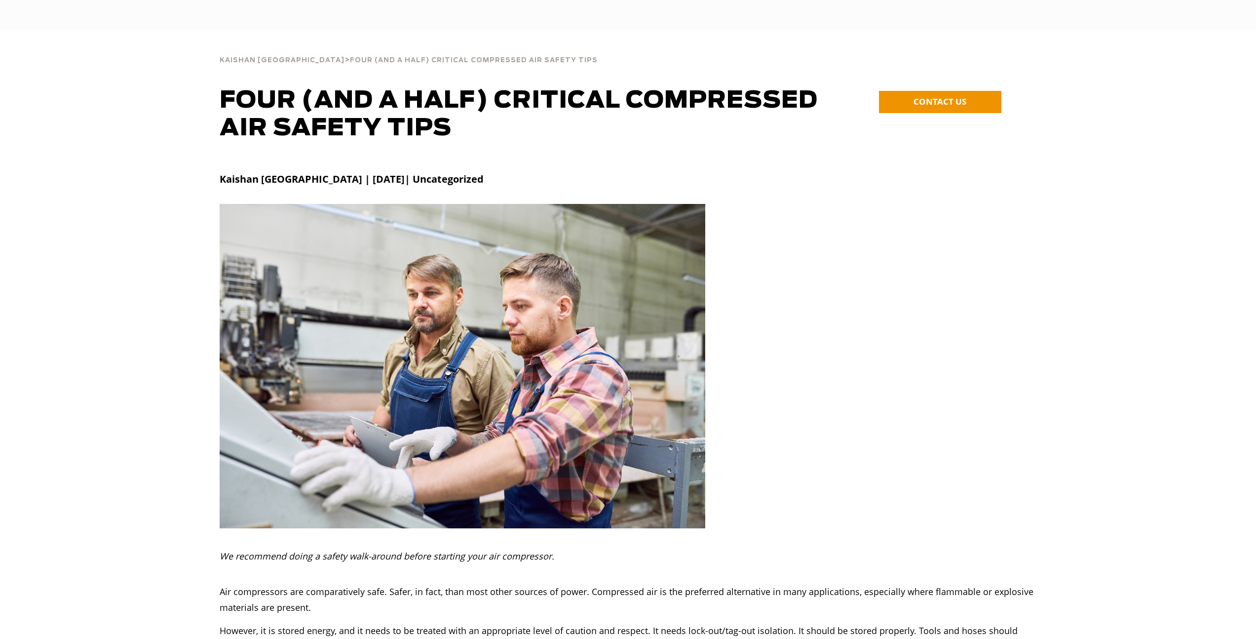  Describe the element at coordinates (474, 60) in the screenshot. I see `a: Four (and a Half) Critical Compressed Air Safety Tips` at that location.